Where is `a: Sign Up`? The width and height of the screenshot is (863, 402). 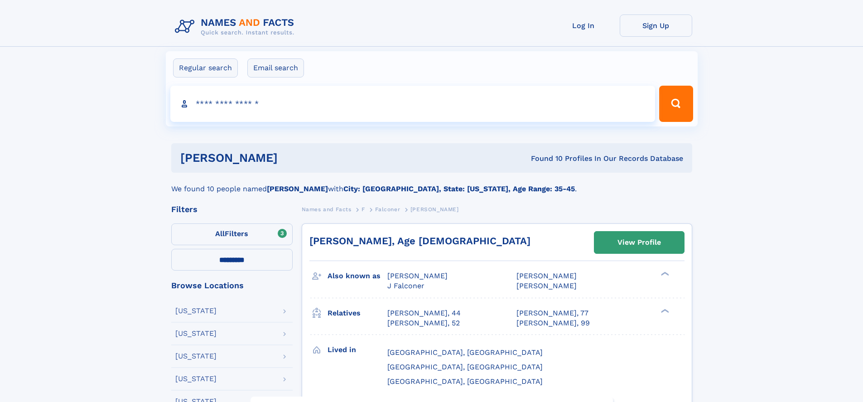 a: Sign Up is located at coordinates (656, 25).